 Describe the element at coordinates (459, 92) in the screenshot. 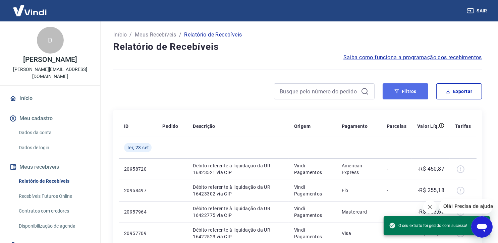

I see `button: Exportar` at that location.